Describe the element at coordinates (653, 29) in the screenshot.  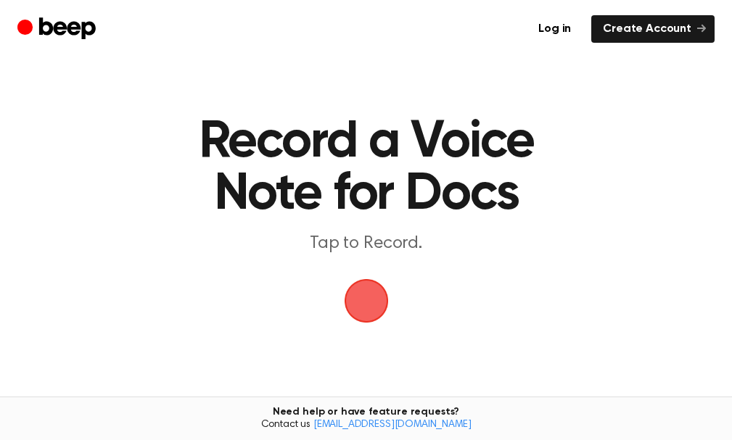
I see `a: Create Account` at that location.